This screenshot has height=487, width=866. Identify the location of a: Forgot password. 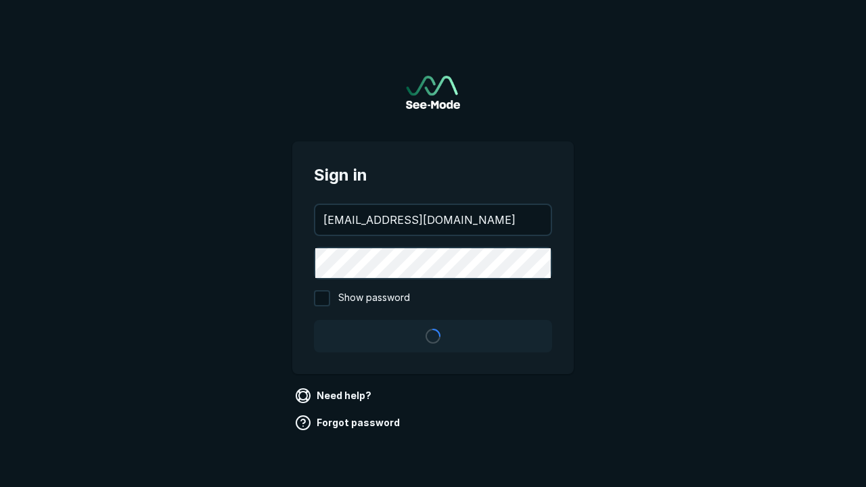
(348, 423).